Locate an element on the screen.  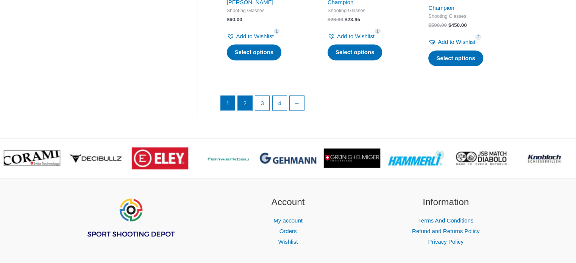
a: Orders is located at coordinates (288, 231).